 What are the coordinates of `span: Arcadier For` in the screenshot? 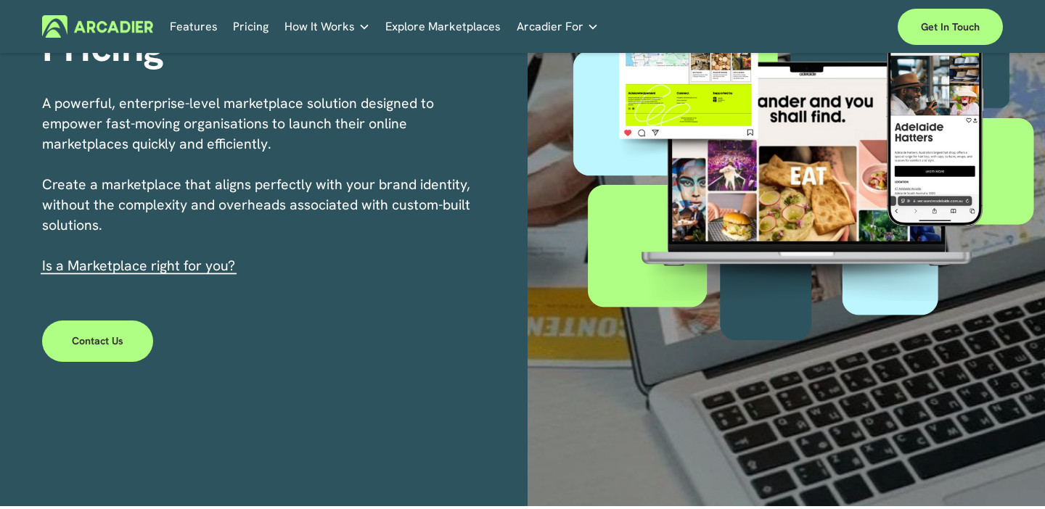 It's located at (550, 27).